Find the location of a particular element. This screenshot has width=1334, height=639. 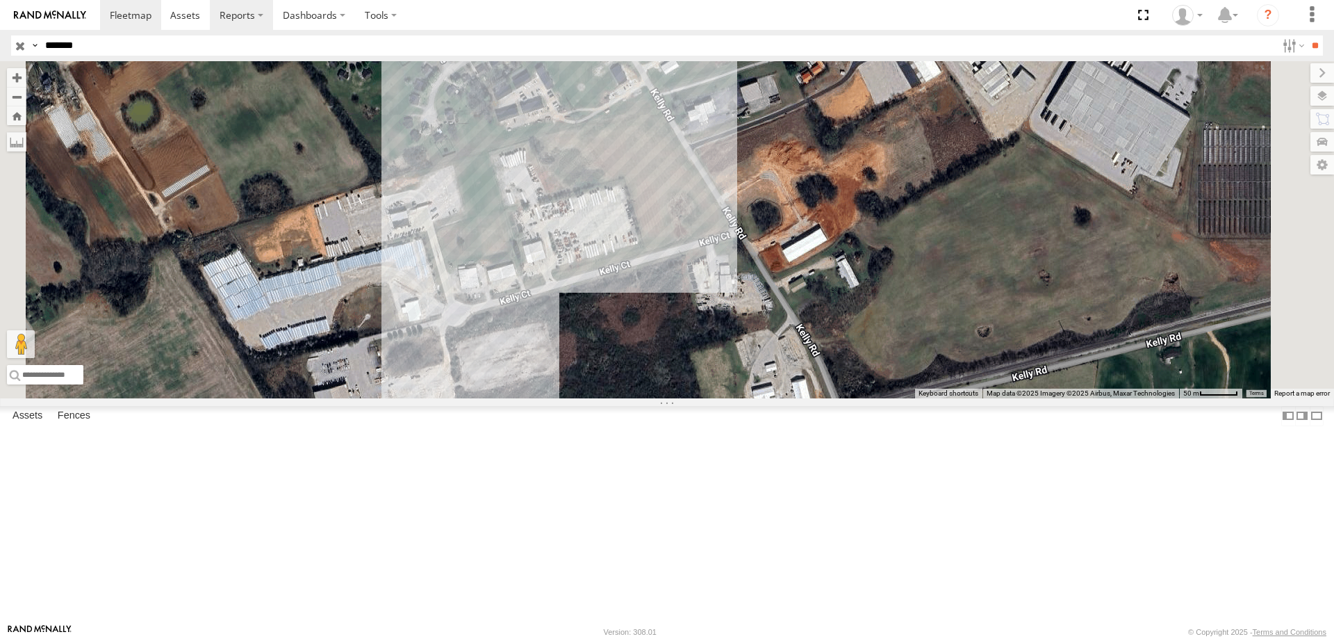

span: 50 m is located at coordinates (1191, 393).